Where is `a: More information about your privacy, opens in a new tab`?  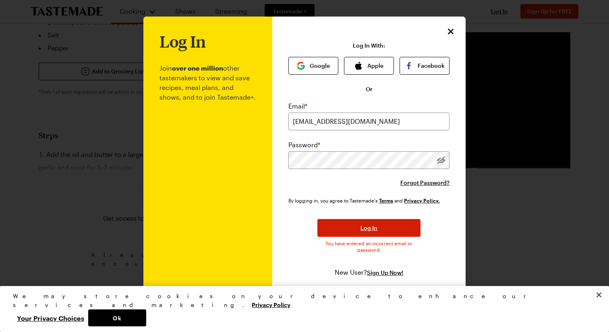
a: More information about your privacy, opens in a new tab is located at coordinates (271, 304).